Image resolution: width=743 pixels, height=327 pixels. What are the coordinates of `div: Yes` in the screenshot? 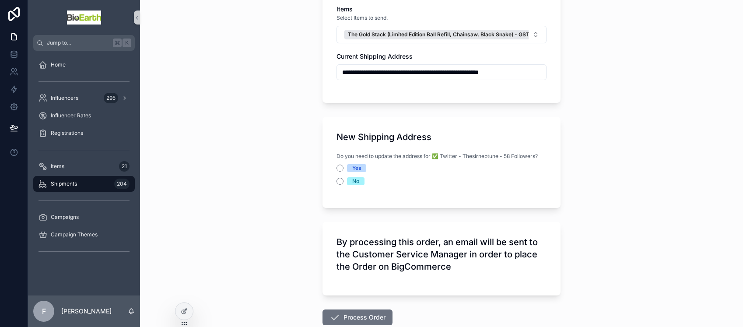 It's located at (357, 168).